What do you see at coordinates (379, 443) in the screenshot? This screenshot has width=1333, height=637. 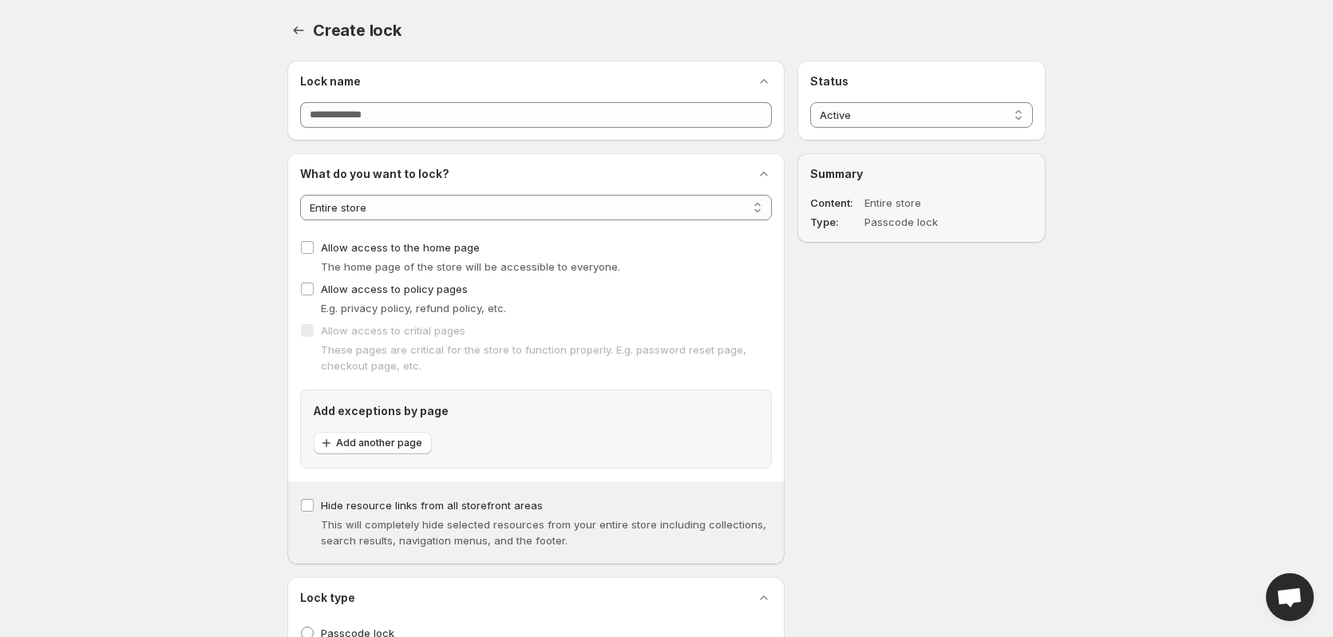 I see `span: Add another page` at bounding box center [379, 443].